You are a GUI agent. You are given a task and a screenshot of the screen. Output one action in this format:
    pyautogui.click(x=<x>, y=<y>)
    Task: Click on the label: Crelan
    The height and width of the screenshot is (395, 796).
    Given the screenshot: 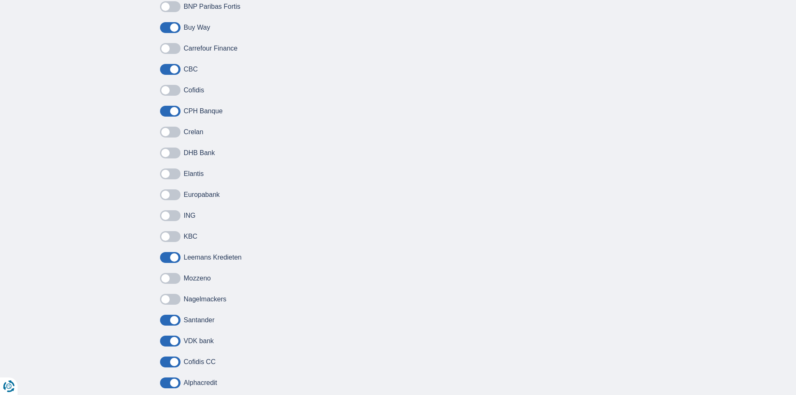 What is the action you would take?
    pyautogui.click(x=193, y=132)
    